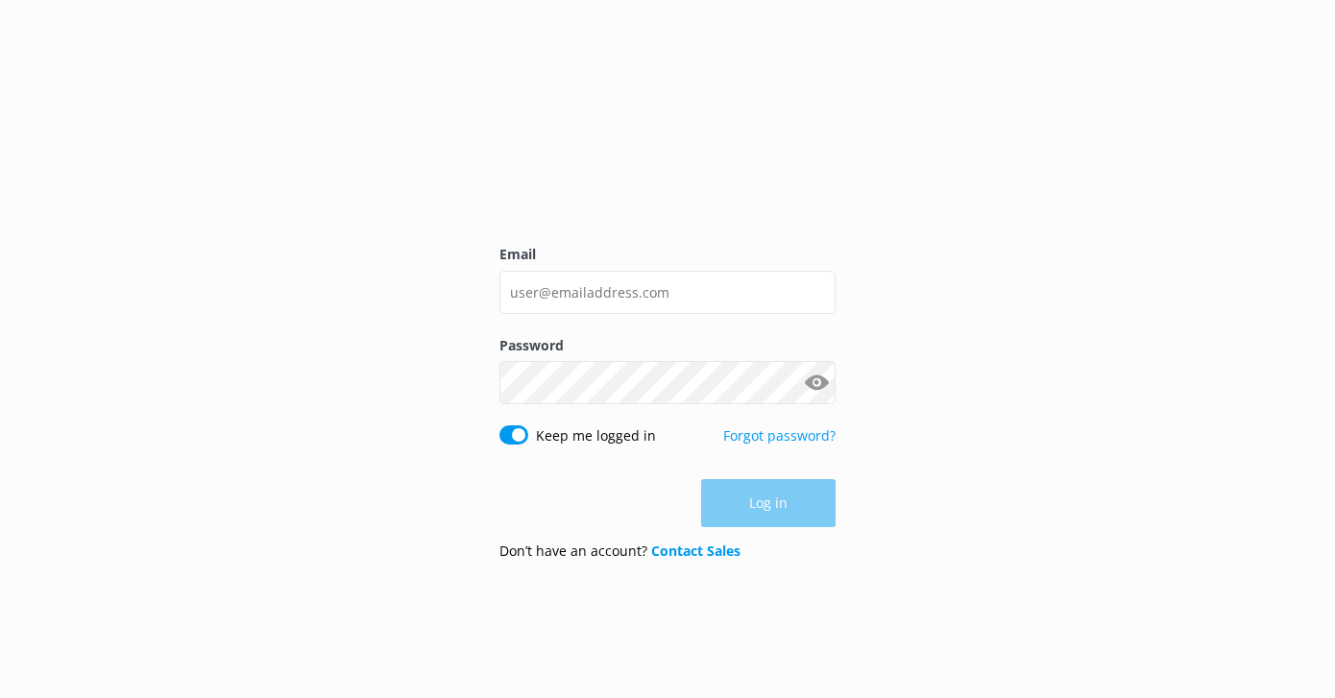 The image size is (1335, 698). I want to click on label: Email, so click(668, 255).